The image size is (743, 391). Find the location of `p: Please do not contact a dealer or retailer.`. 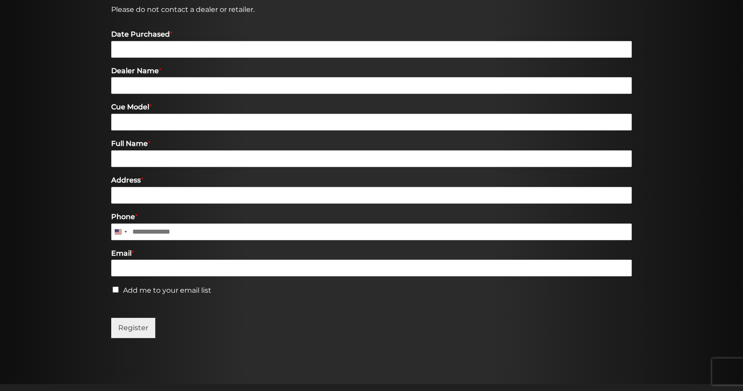

p: Please do not contact a dealer or retailer. is located at coordinates (371, 10).